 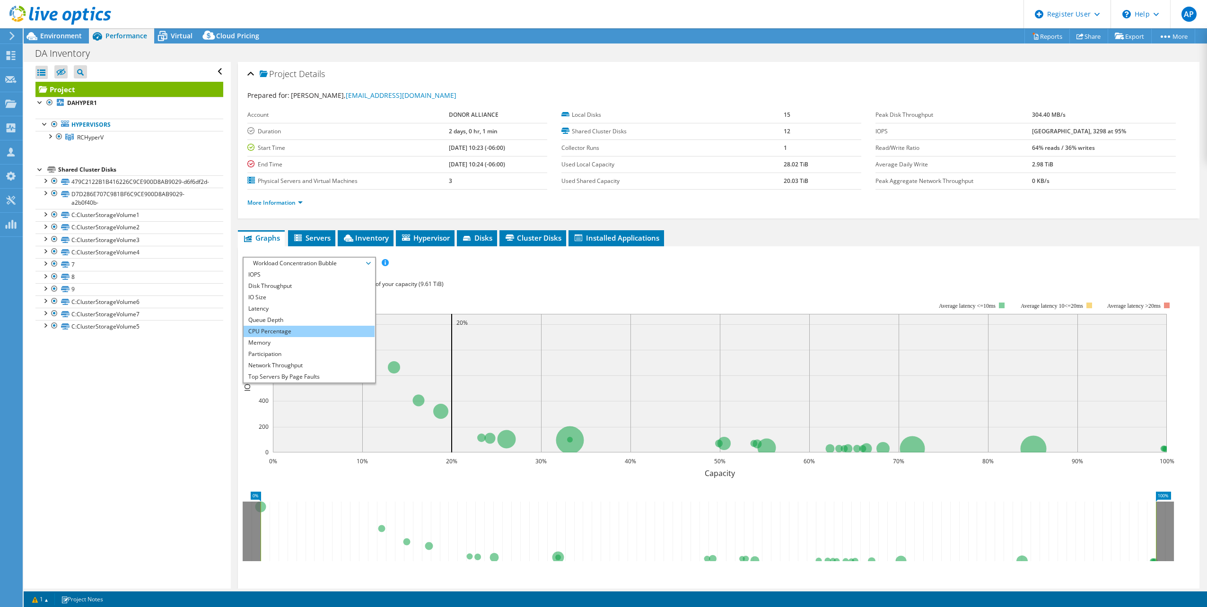 I want to click on span: Hypervisor, so click(x=425, y=238).